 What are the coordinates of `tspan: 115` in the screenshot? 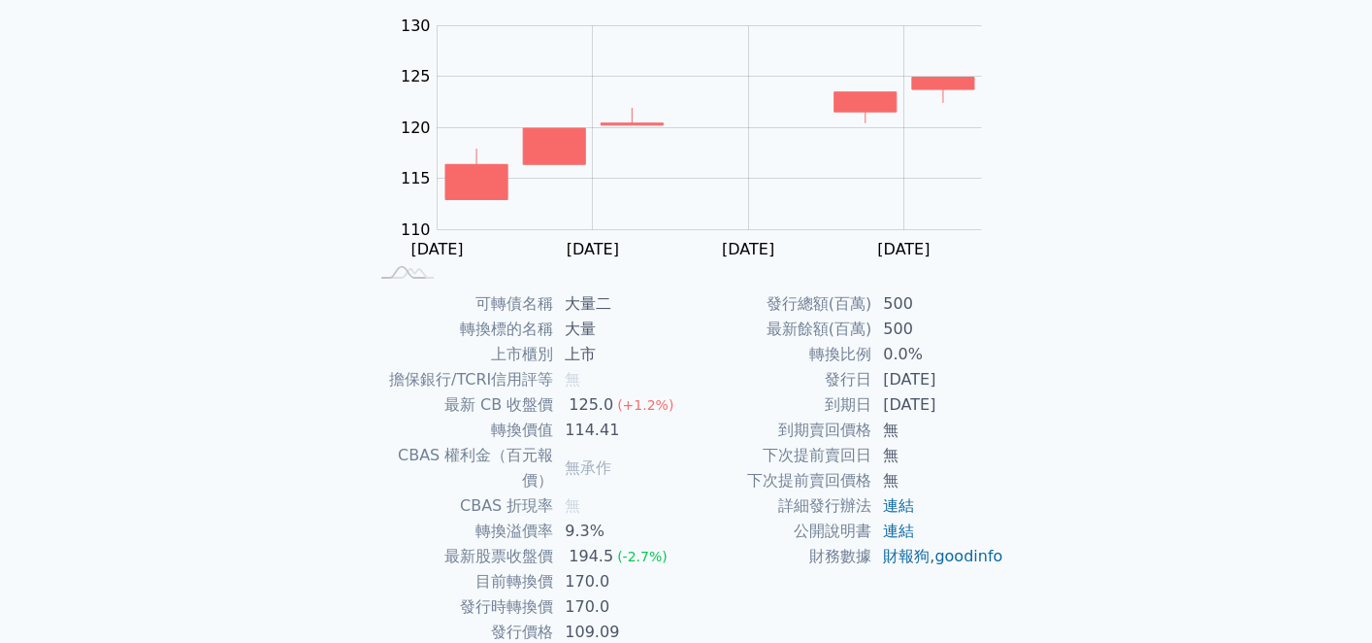 It's located at (415, 178).